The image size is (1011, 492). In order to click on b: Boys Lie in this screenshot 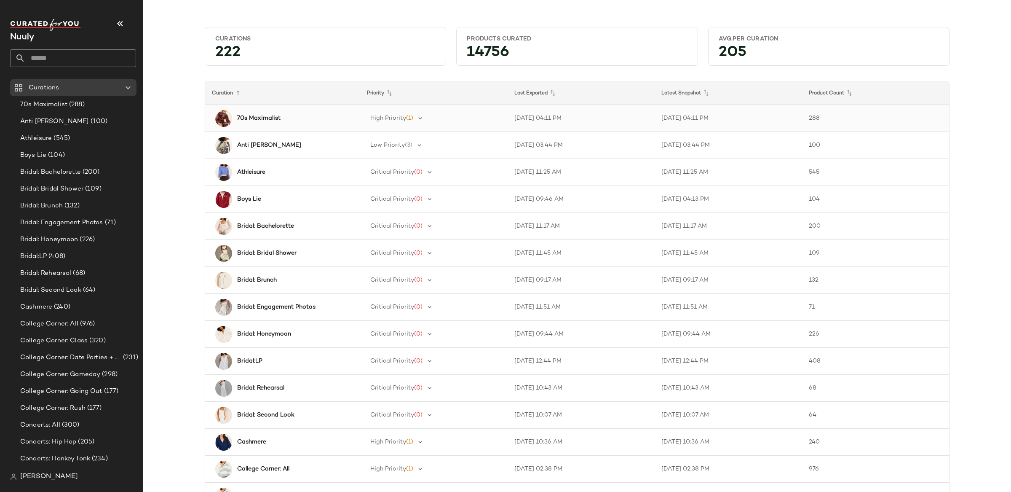, I will do `click(249, 199)`.